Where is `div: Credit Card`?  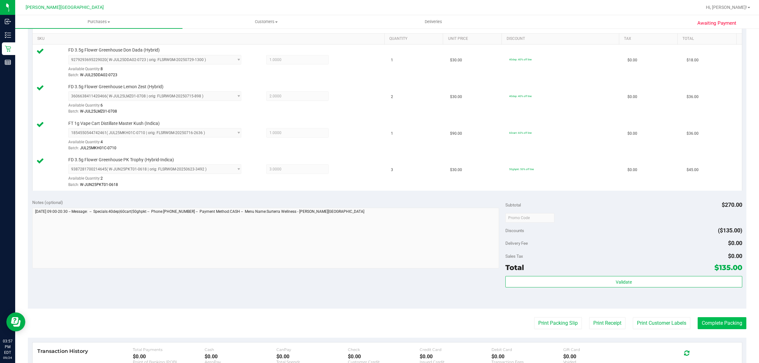
div: Credit Card is located at coordinates (455, 349).